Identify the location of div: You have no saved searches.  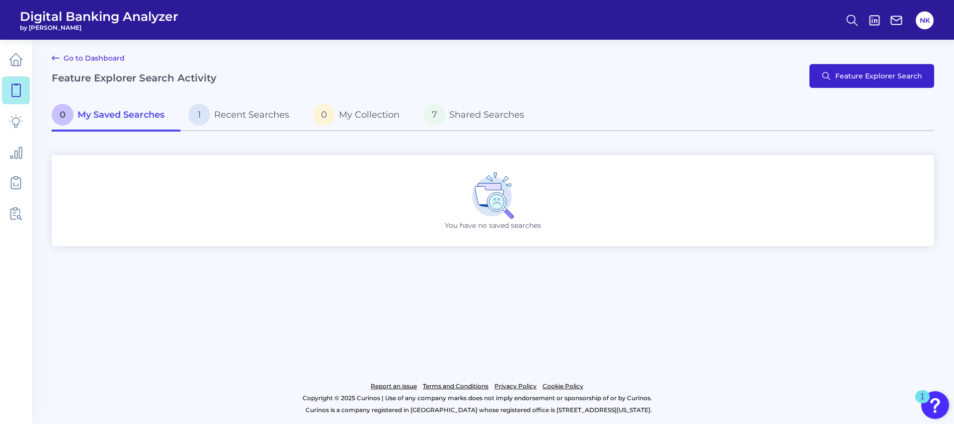
(493, 201).